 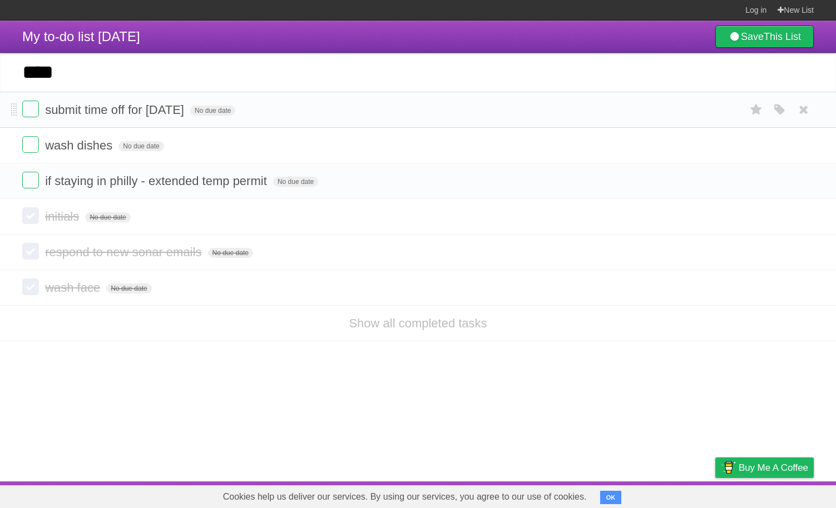 What do you see at coordinates (626, 495) in the screenshot?
I see `a: Developers` at bounding box center [626, 495].